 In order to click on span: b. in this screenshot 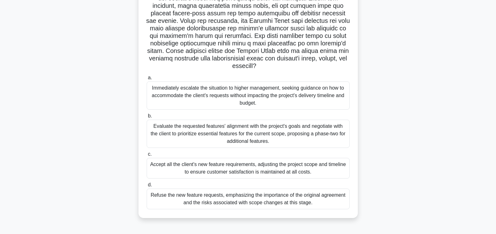, I will do `click(150, 116)`.